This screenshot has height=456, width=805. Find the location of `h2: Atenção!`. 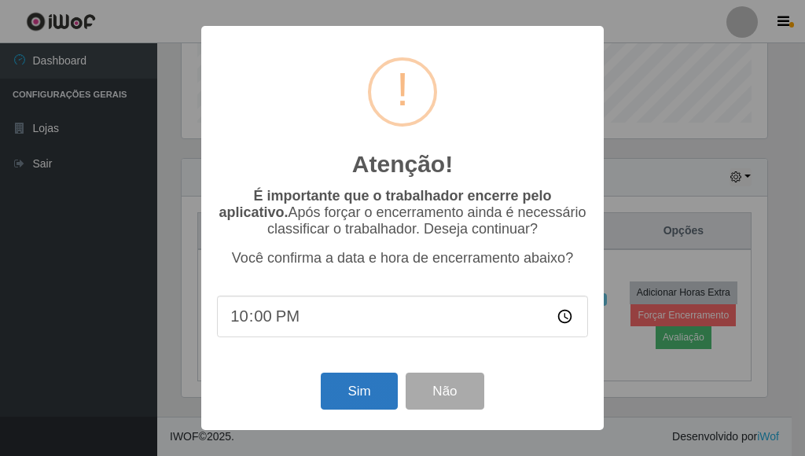

h2: Atenção! is located at coordinates (402, 164).